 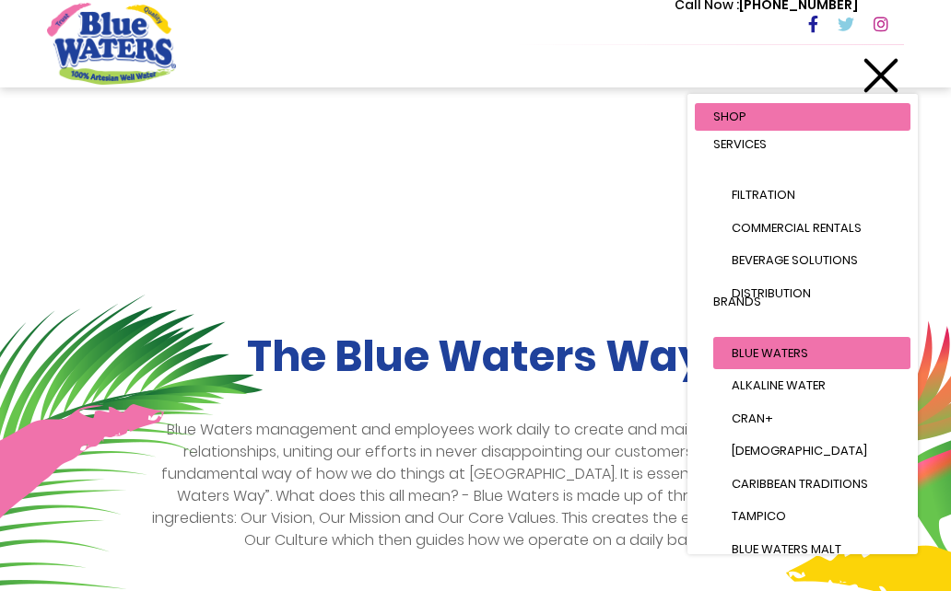 I want to click on a: store logo, so click(x=111, y=43).